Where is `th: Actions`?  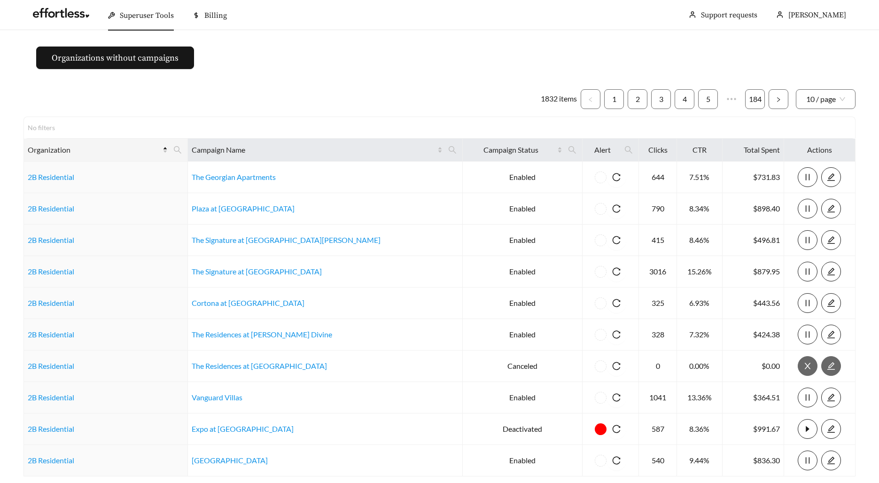
th: Actions is located at coordinates (820, 150).